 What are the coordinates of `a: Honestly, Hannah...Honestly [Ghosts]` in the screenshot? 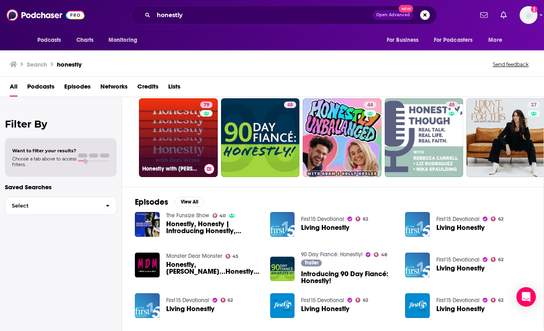 It's located at (213, 268).